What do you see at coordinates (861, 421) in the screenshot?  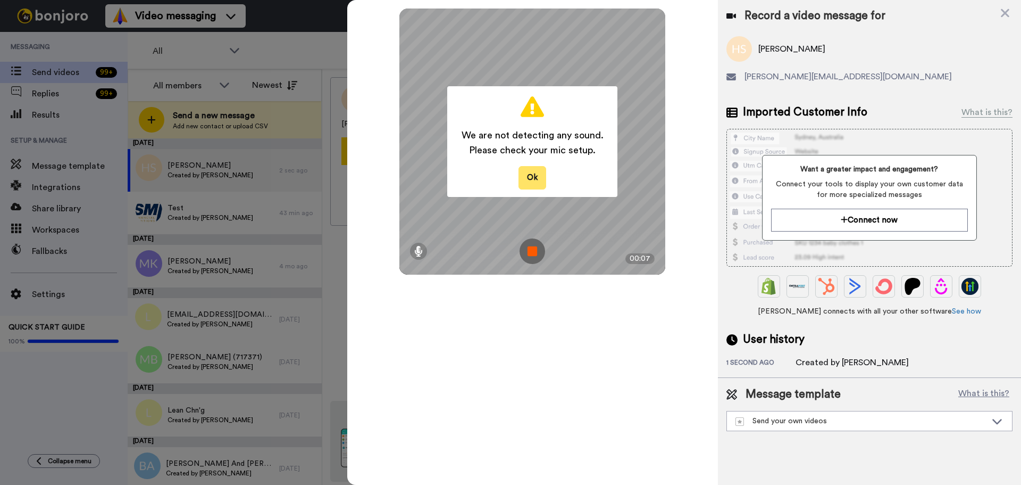 I see `div: Send your own videos` at bounding box center [861, 421].